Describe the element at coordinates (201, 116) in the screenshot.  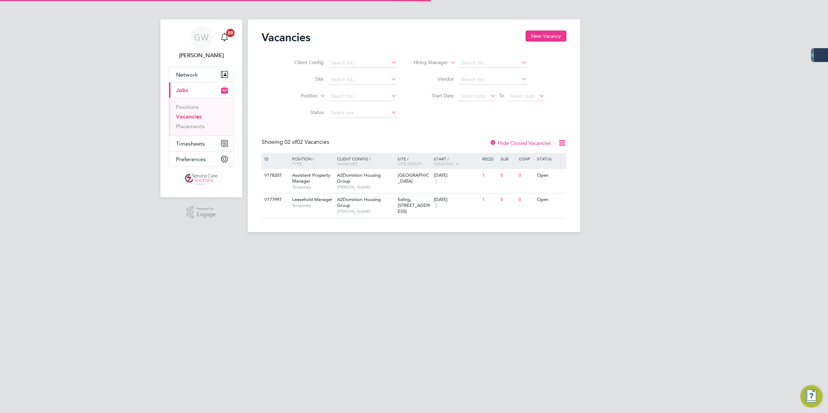
I see `div: Jobs` at that location.